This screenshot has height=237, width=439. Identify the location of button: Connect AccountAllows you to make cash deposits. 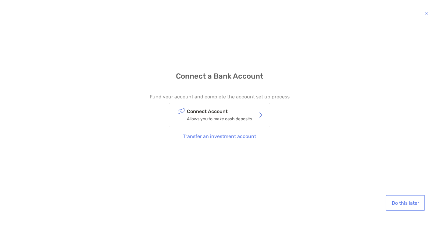
(219, 115).